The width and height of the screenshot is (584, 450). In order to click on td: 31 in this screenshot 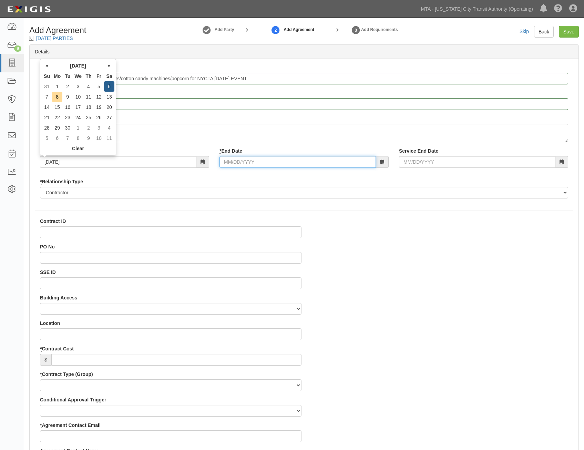, I will do `click(47, 86)`.